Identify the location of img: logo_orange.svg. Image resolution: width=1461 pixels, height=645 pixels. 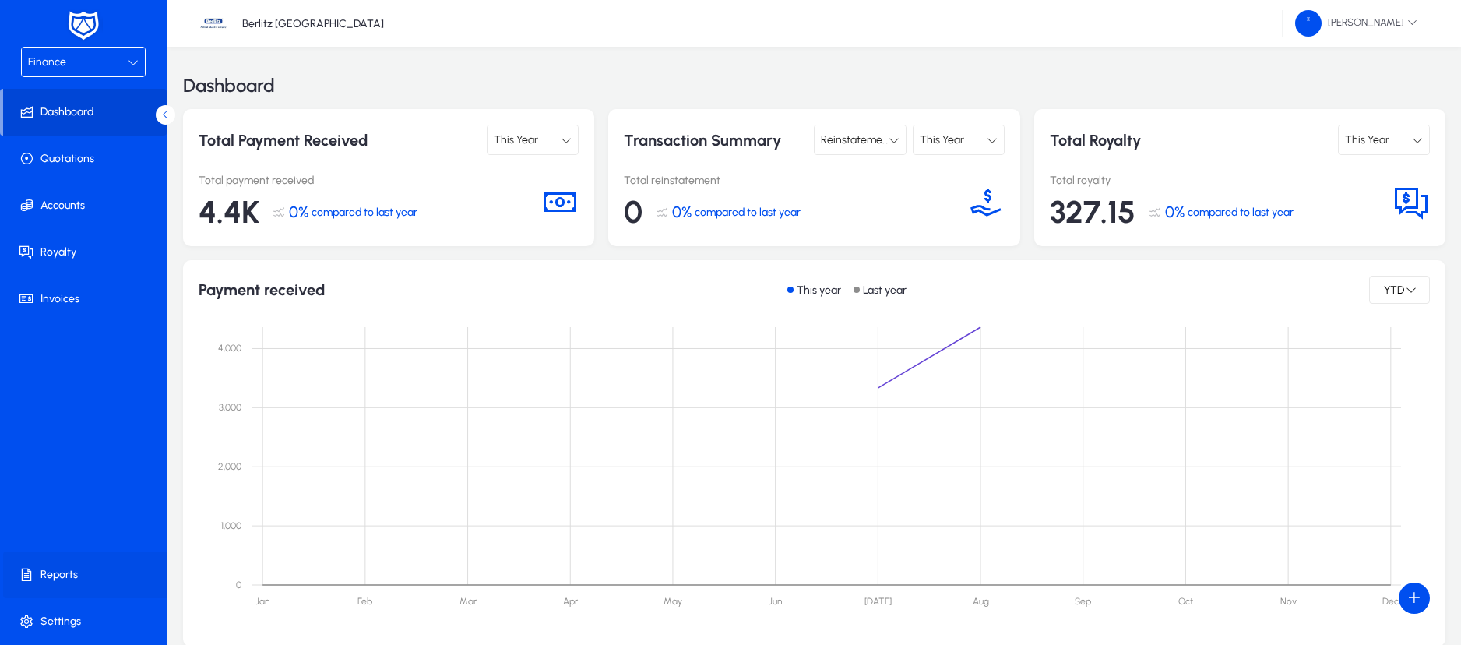
(31, 31).